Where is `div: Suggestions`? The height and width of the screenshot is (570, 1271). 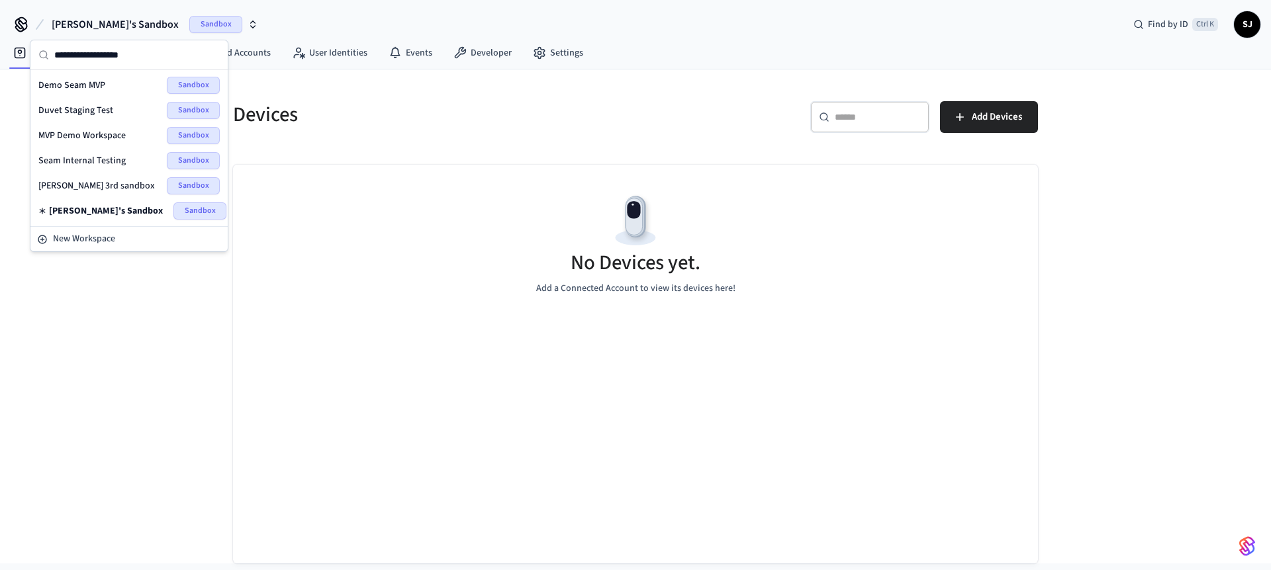 div: Suggestions is located at coordinates (129, 148).